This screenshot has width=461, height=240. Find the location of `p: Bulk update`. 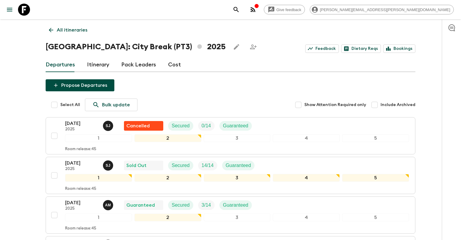

p: Bulk update is located at coordinates (116, 105).